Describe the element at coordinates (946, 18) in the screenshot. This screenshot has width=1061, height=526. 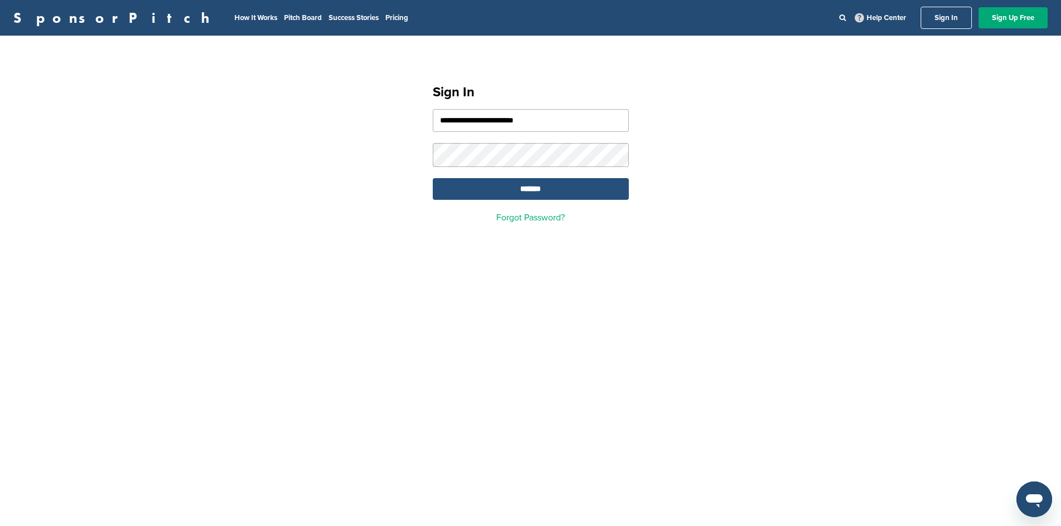
I see `a: Sign In` at that location.